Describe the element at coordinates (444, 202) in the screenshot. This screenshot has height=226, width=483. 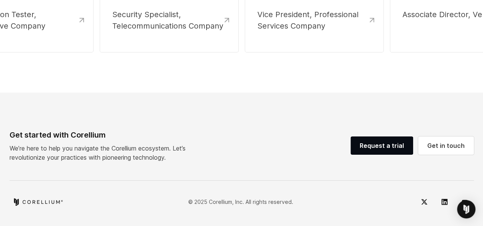
I see `a: LinkedIn` at that location.